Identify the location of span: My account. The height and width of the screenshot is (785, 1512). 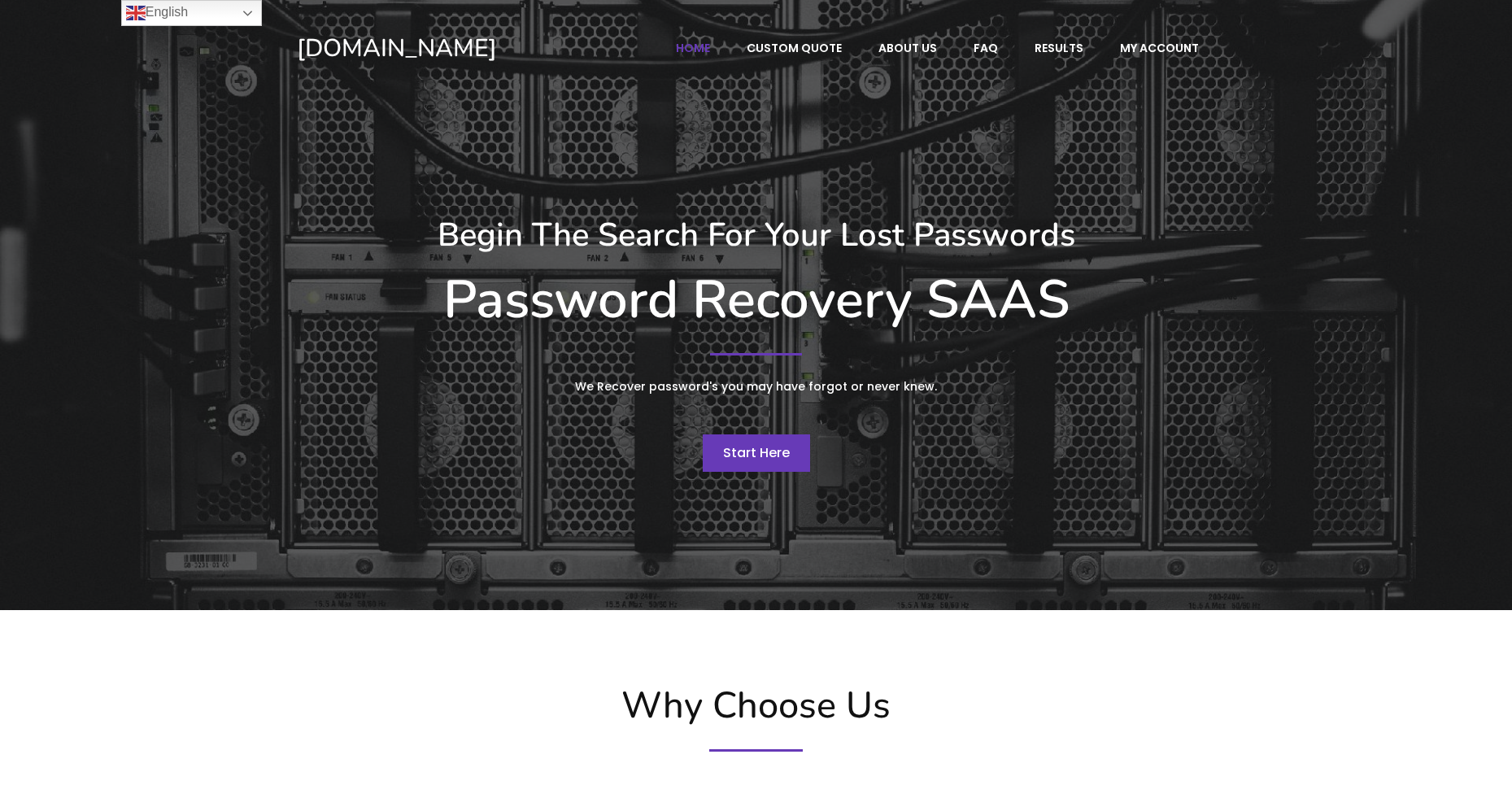
(1159, 48).